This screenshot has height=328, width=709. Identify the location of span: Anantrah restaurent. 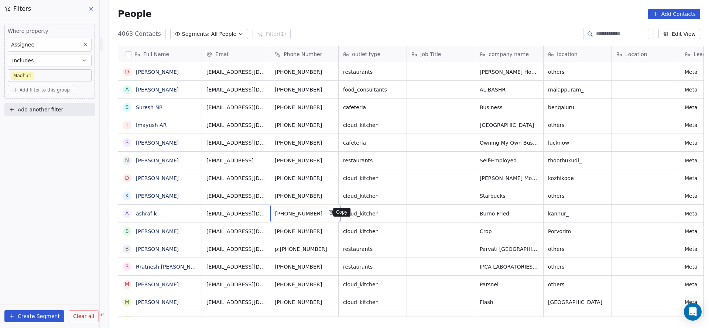
(509, 320).